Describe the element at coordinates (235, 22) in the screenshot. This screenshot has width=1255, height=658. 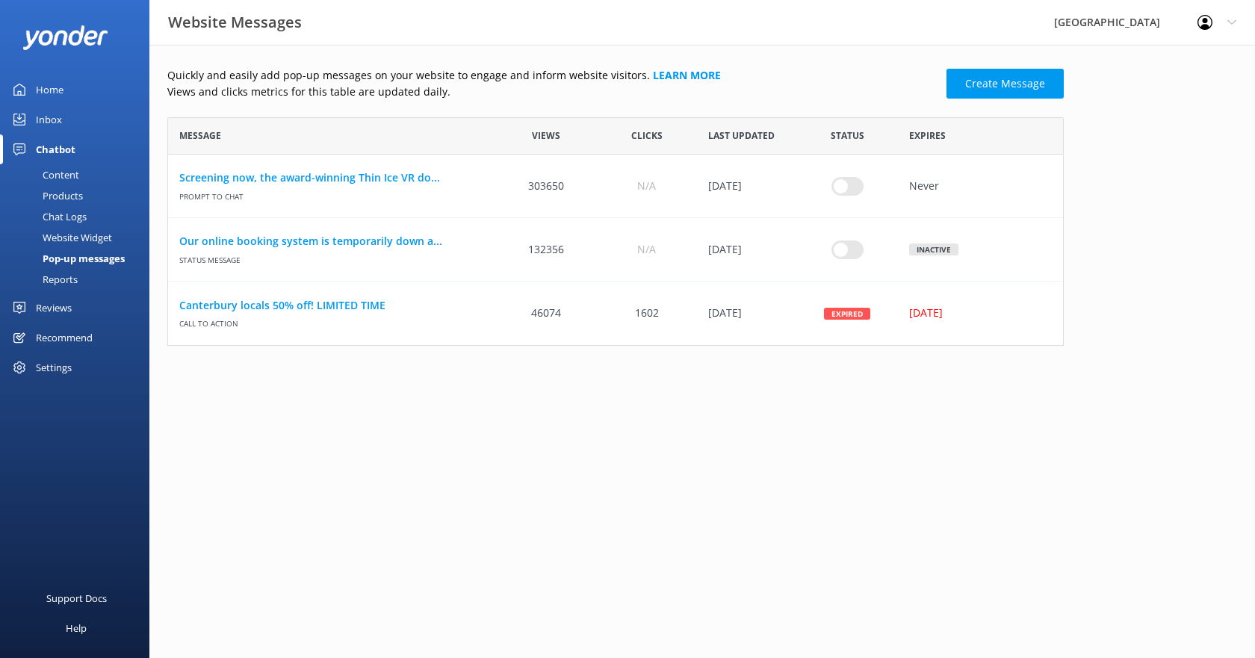
I see `h3: Website Messages` at that location.